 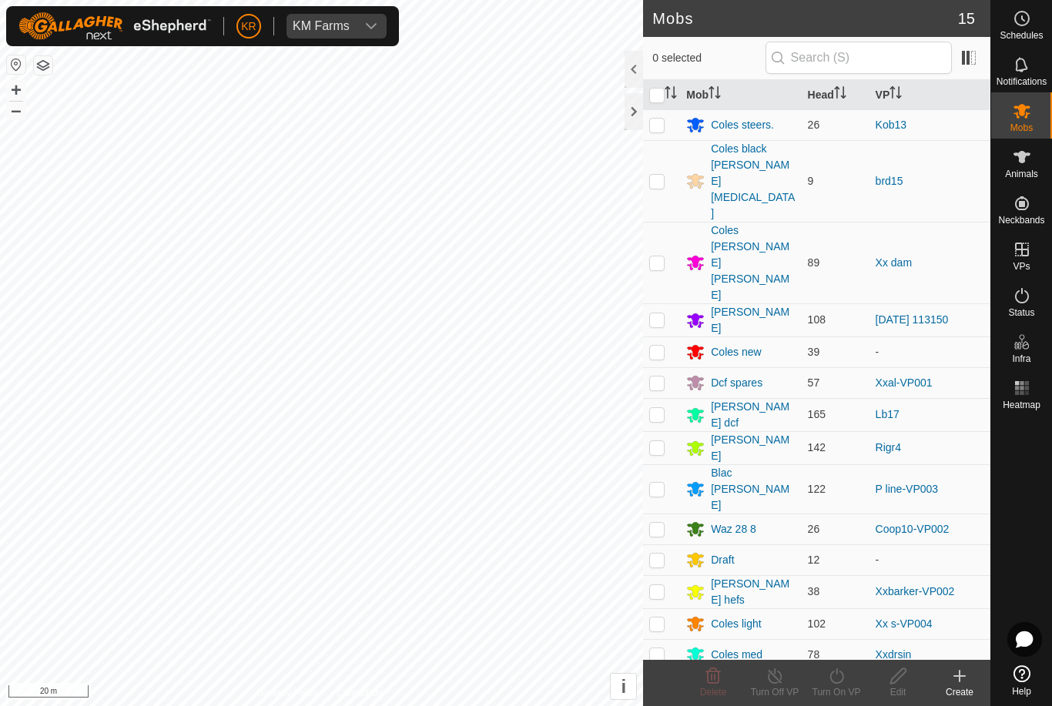 I want to click on a: Xxdrsin, so click(x=893, y=655).